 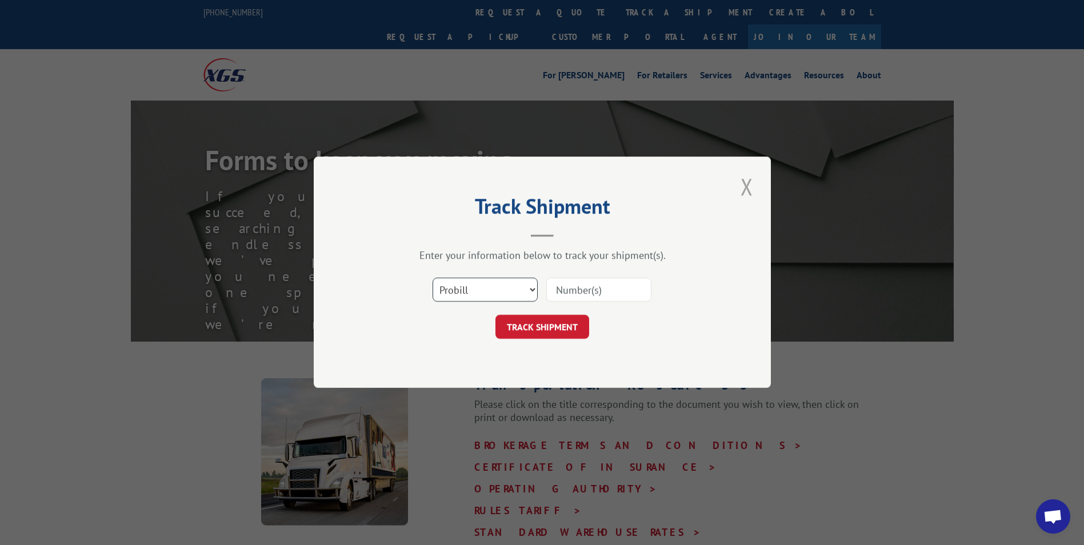 I want to click on a: Open chat, so click(x=1054, y=517).